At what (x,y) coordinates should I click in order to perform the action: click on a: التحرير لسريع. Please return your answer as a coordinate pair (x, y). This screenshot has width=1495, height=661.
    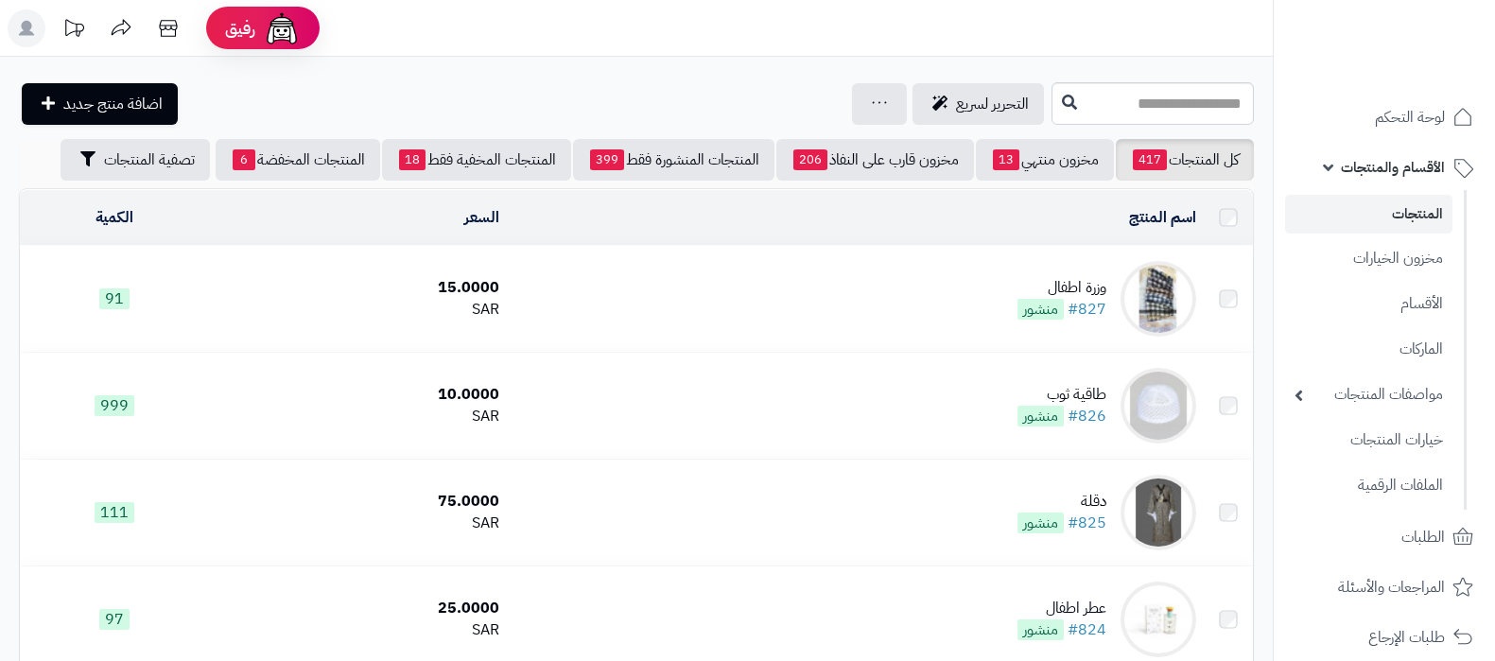
    Looking at the image, I should click on (978, 104).